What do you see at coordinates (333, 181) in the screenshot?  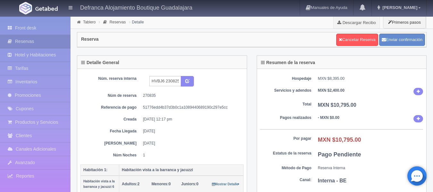 I see `b: Interna - BE` at bounding box center [333, 181].